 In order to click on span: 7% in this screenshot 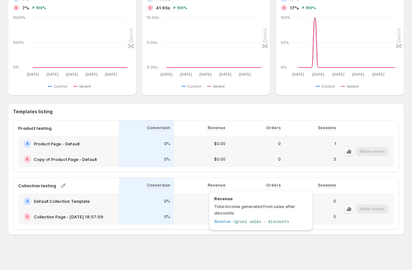, I will do `click(26, 8)`.